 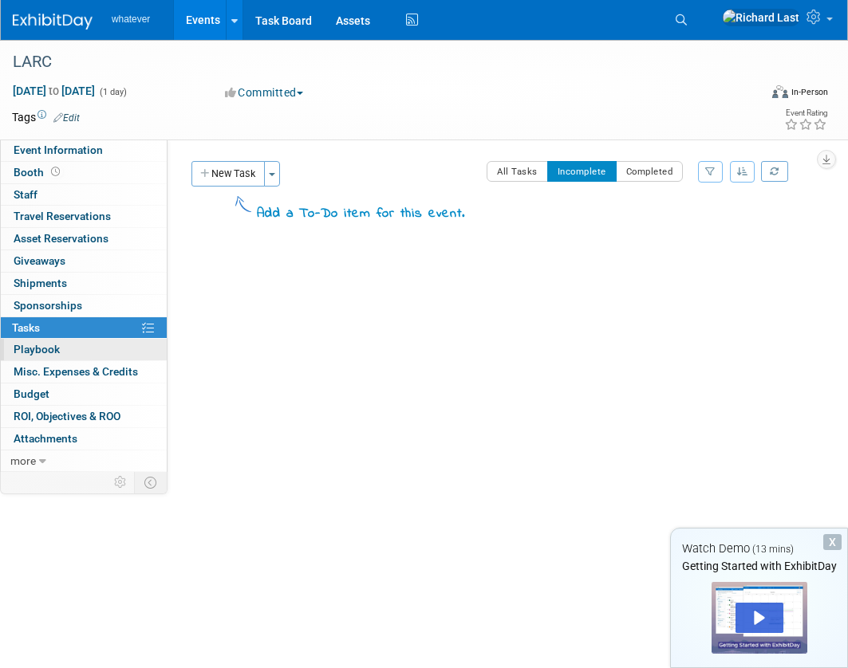 I want to click on span: Booth not reserved yet, so click(x=55, y=171).